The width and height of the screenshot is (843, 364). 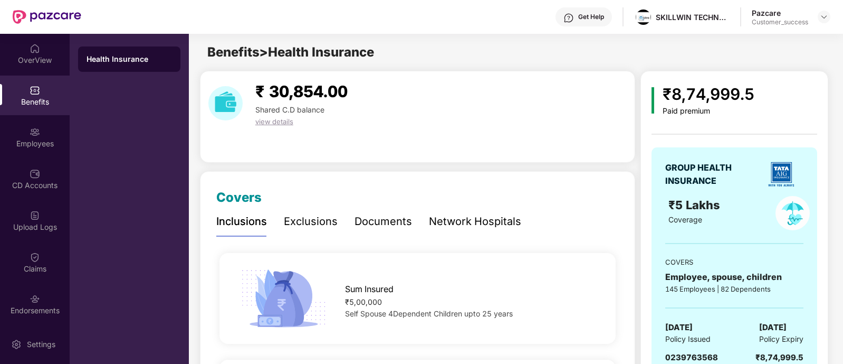 What do you see at coordinates (35, 49) in the screenshot?
I see `img: svg+xml;base64,PHN2ZyBpZD0iSG9tZSIgeG1sbnM9Imh0dHA6Ly93d3cudzMub3JnLzIwMDAvc3ZnIiB3aWR0aD0iMjAiIG...` at bounding box center [35, 49].